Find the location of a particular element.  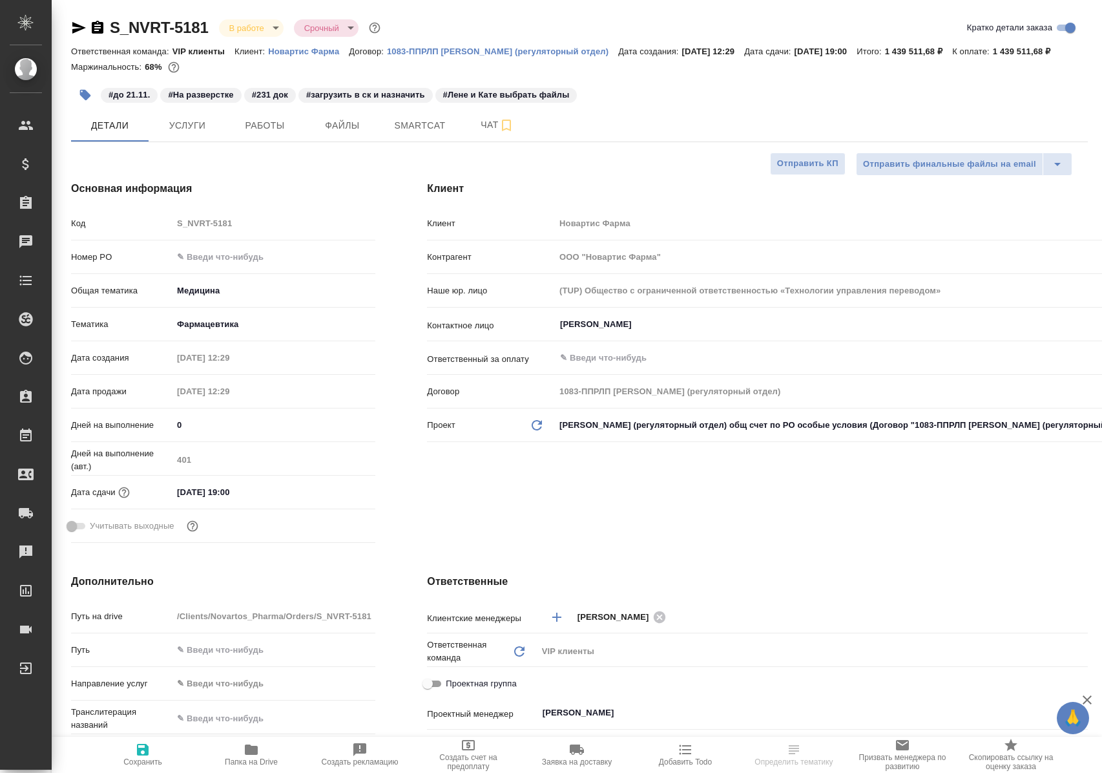

span: Определить тематику is located at coordinates (793, 762).